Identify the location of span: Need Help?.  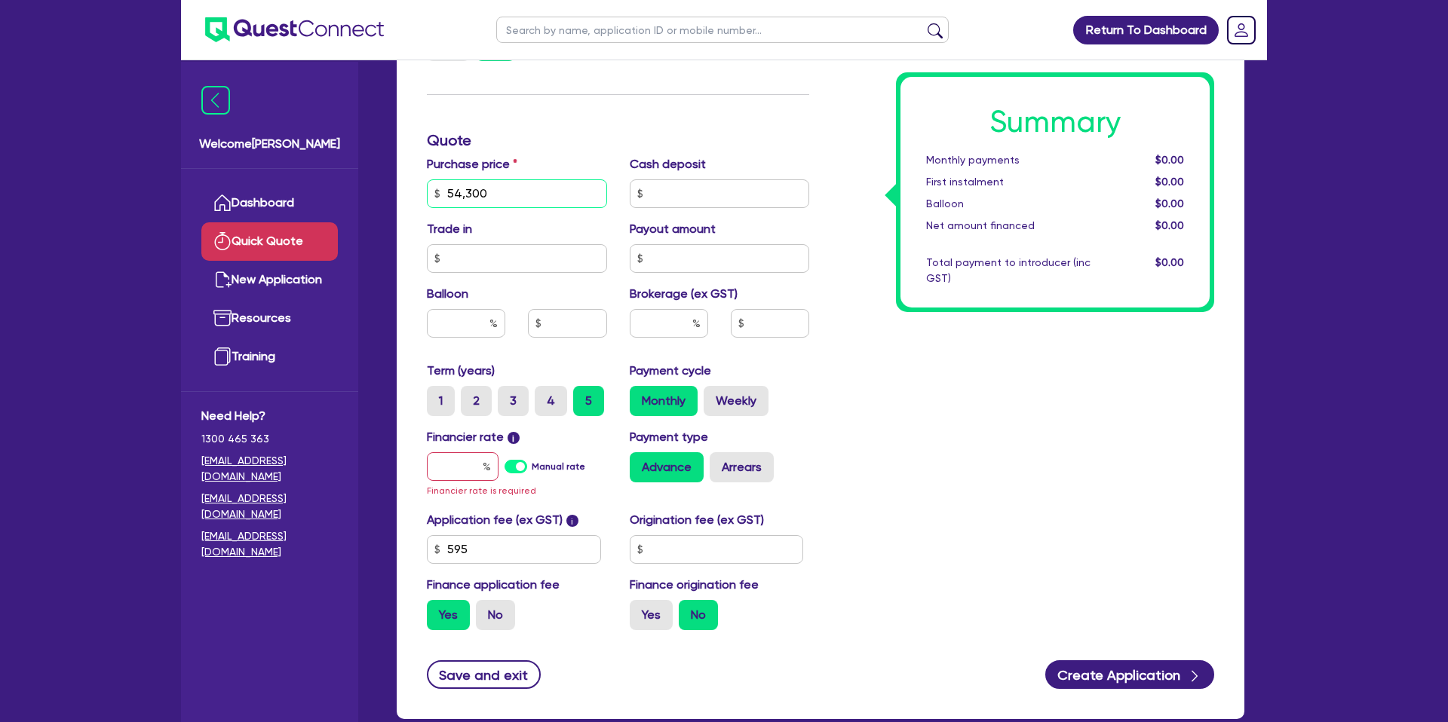
(269, 416).